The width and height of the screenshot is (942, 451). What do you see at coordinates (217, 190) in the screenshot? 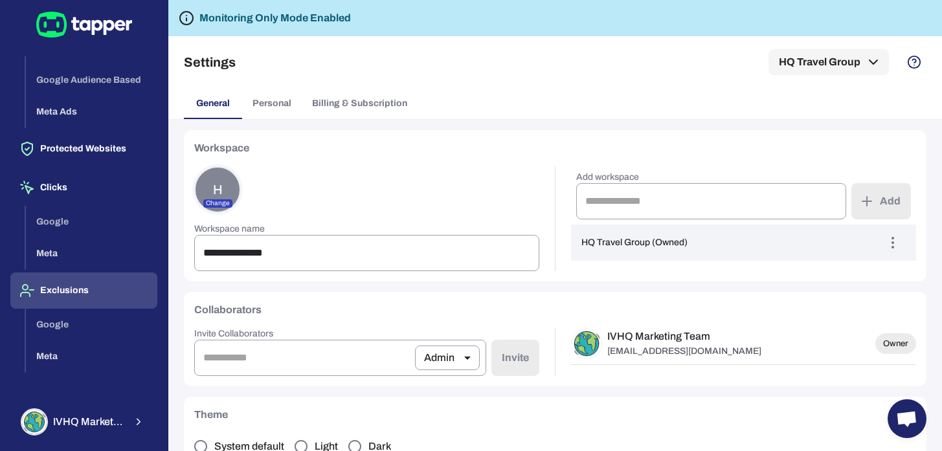
I see `button: HChange` at bounding box center [217, 190].